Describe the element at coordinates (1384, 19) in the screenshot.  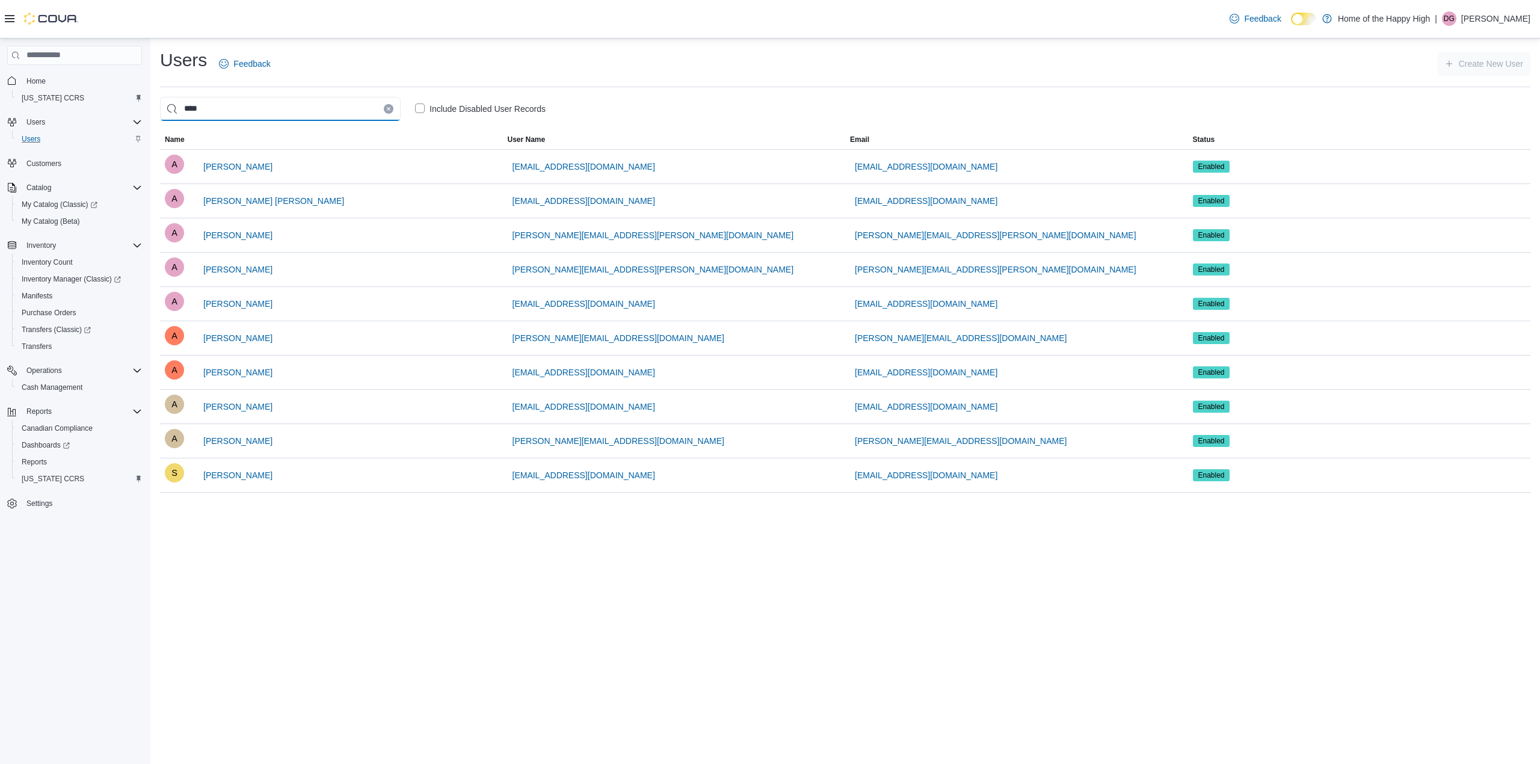
I see `p: Home of the Happy High` at that location.